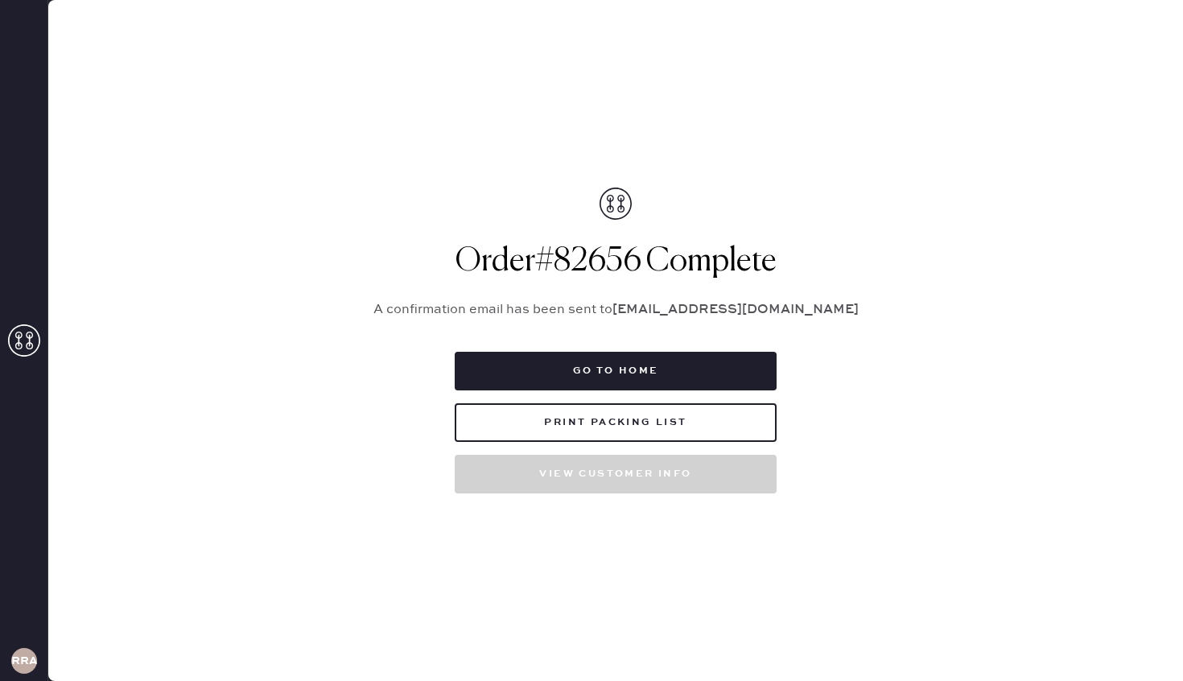 The image size is (1183, 681). What do you see at coordinates (616, 262) in the screenshot?
I see `h1: Order # 82656 Complete` at bounding box center [616, 262].